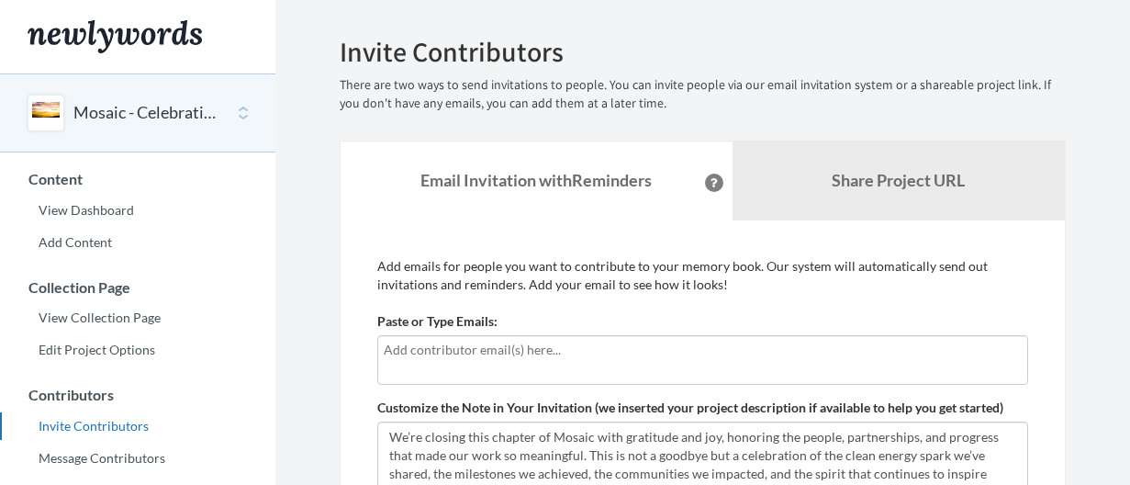 The height and width of the screenshot is (485, 1130). Describe the element at coordinates (115, 37) in the screenshot. I see `img: Newlywords logo` at that location.